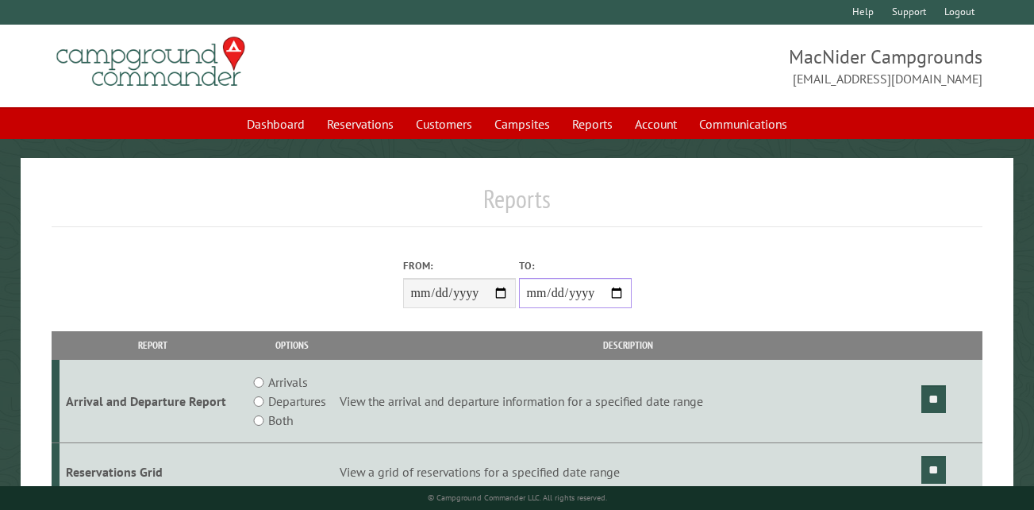 This screenshot has height=510, width=1034. What do you see at coordinates (153, 401) in the screenshot?
I see `td: Arrival and Departure Report` at bounding box center [153, 401].